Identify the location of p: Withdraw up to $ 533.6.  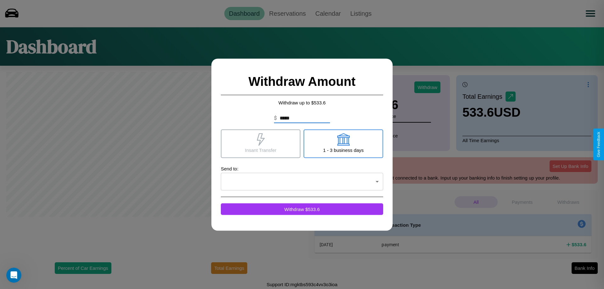
(302, 102).